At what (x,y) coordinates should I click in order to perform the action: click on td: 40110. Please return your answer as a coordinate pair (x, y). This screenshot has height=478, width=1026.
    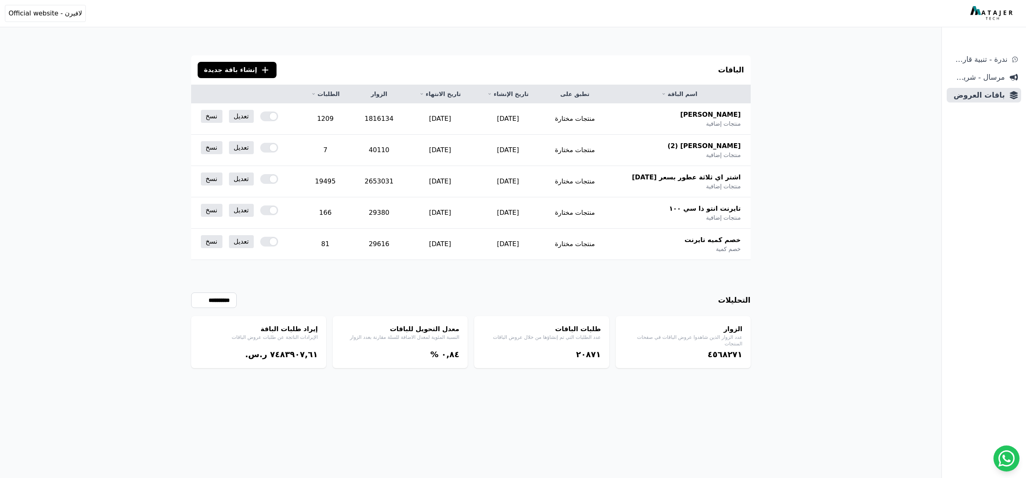
    Looking at the image, I should click on (379, 150).